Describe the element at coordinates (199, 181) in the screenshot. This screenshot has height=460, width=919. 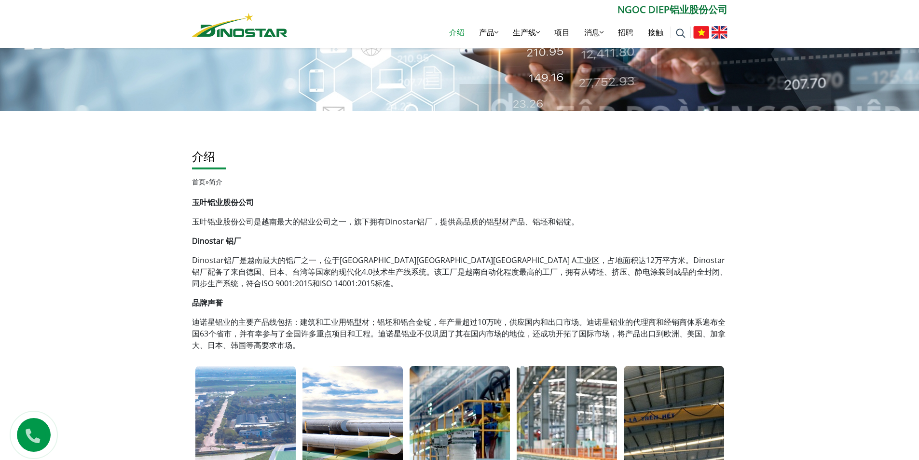
I see `a: 首页` at that location.